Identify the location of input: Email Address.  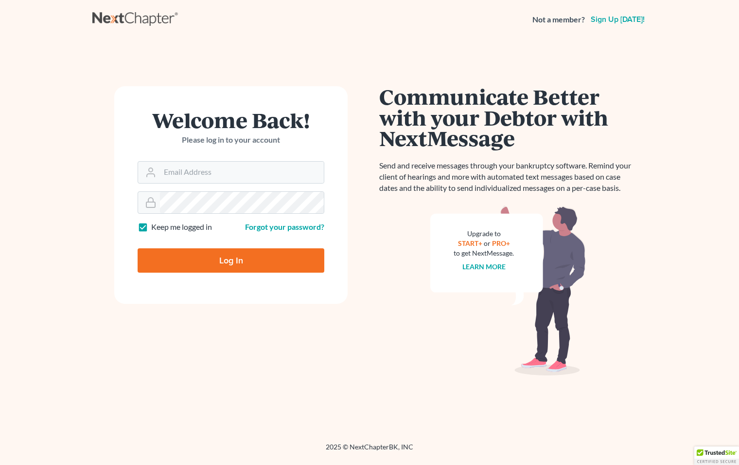
(242, 172).